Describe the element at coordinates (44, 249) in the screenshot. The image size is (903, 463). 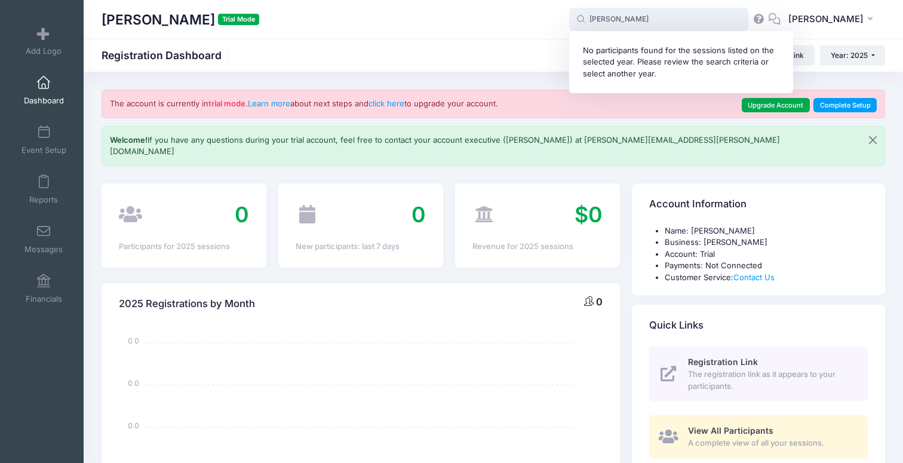
I see `span: Messages` at that location.